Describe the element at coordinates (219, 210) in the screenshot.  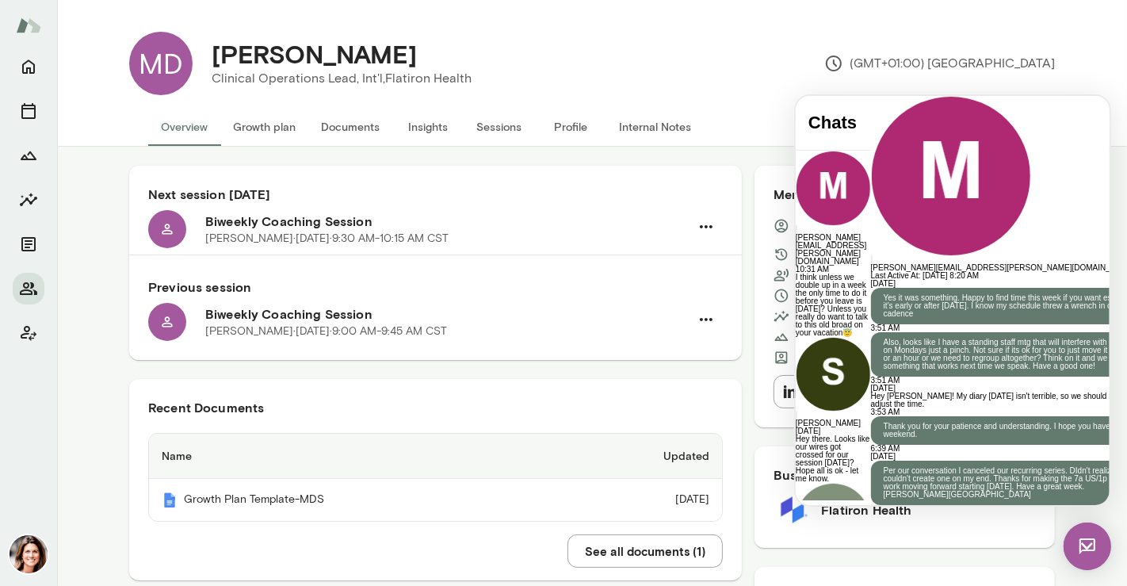
I see `p: Yes it was something. Happy to find time this week if you want especially if it’s early or after ...` at that location.